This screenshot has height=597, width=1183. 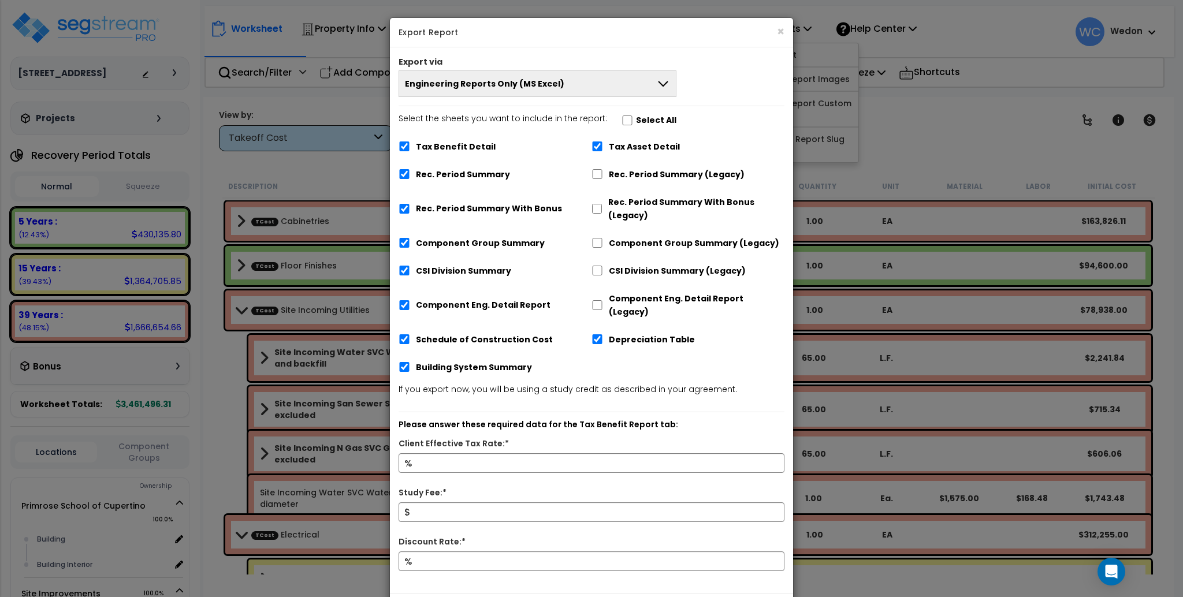 I want to click on label: Client Effective Tax Rate:*, so click(x=453, y=444).